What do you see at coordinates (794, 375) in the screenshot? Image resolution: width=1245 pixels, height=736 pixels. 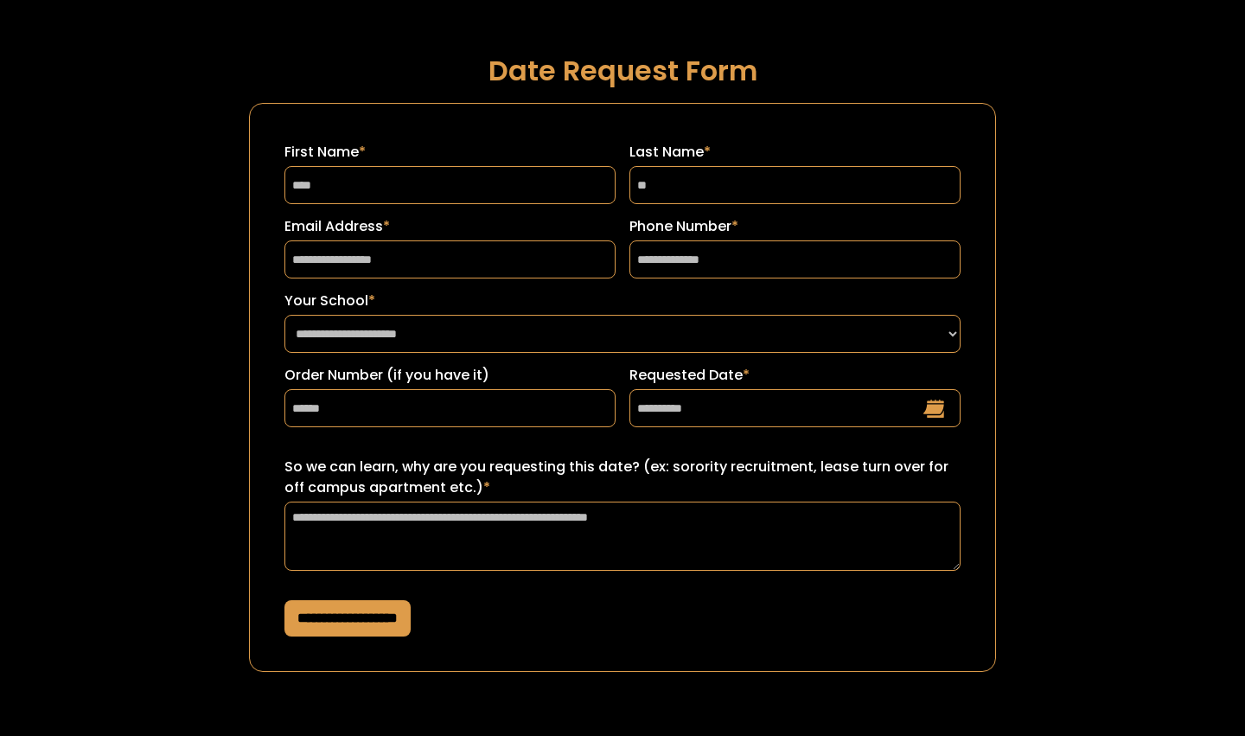 I see `label: Requested Date` at bounding box center [794, 375].